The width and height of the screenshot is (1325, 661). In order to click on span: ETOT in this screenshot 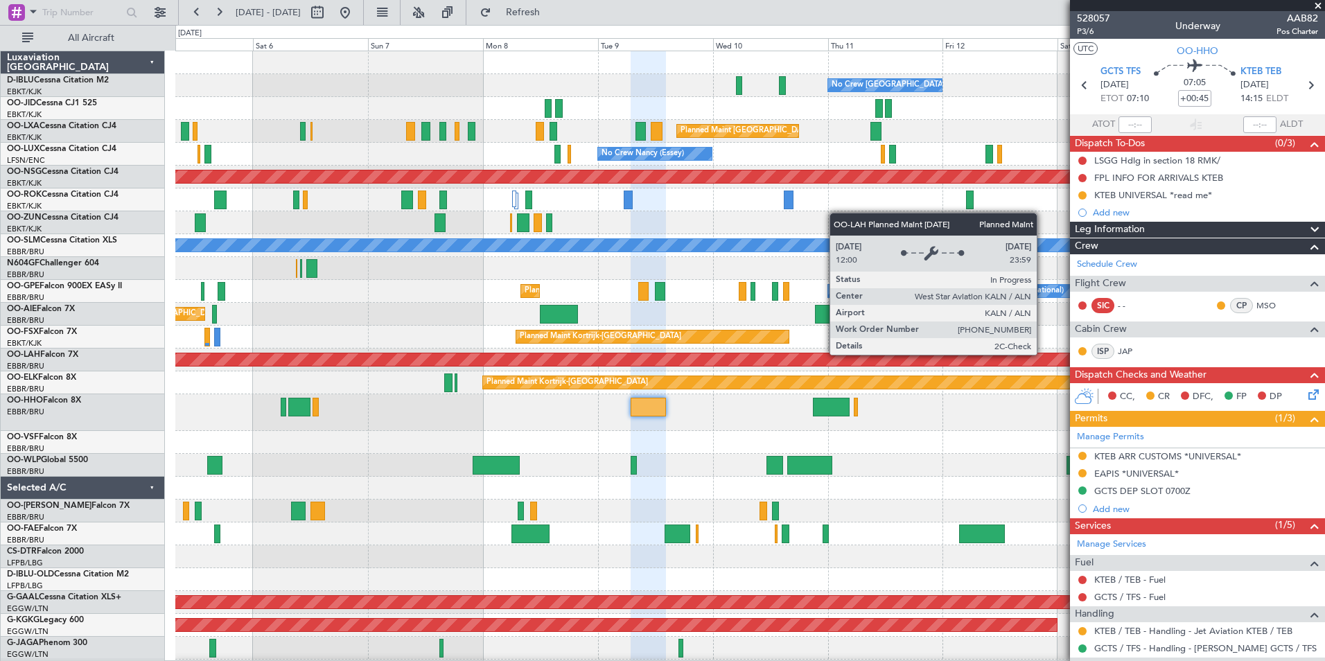, I will do `click(1112, 99)`.